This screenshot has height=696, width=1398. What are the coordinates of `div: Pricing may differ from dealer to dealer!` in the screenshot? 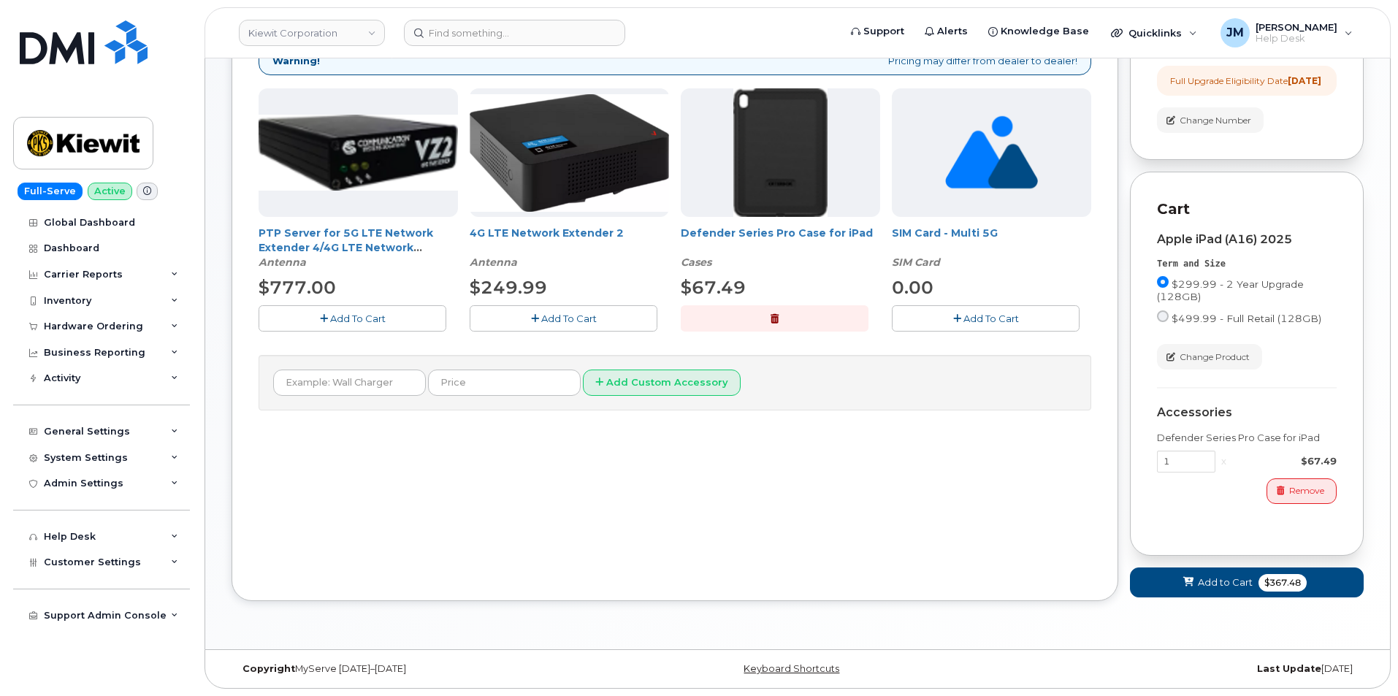 It's located at (675, 61).